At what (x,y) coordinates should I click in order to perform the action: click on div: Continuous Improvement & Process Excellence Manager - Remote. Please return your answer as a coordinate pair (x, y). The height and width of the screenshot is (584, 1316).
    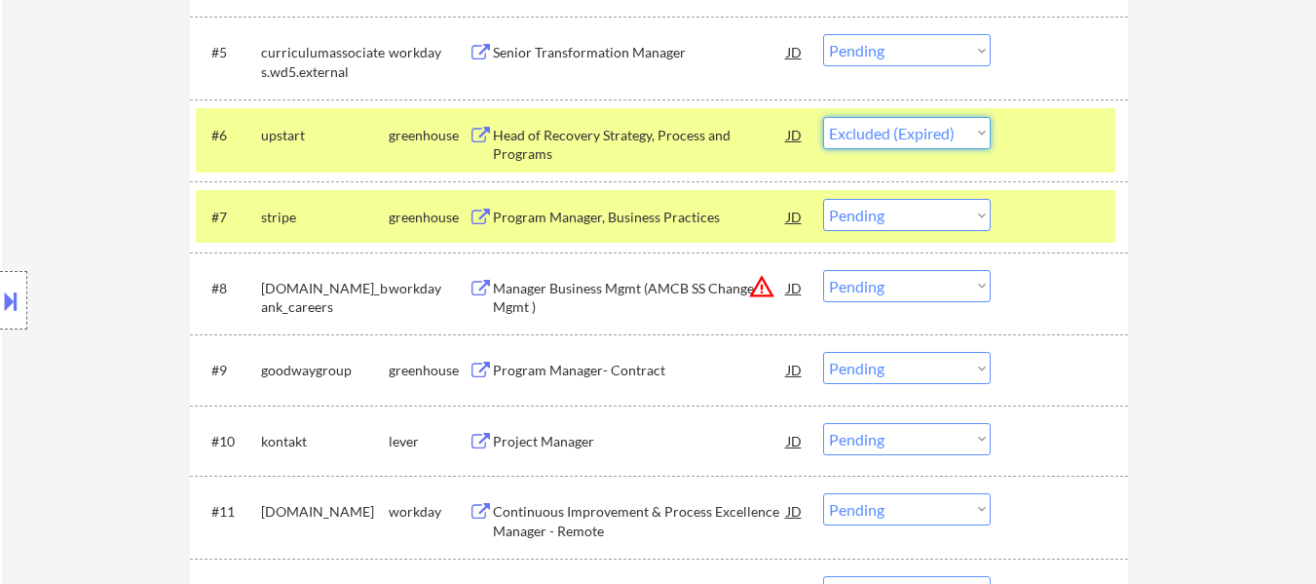
    Looking at the image, I should click on (640, 520).